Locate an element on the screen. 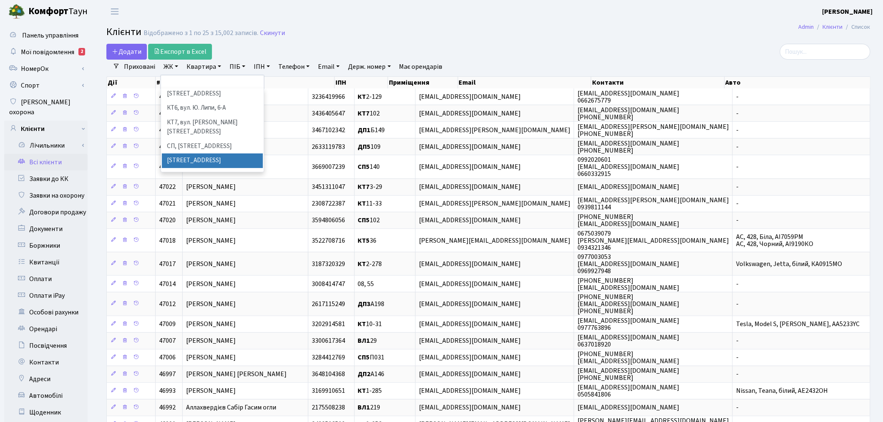 The width and height of the screenshot is (883, 422). span: 47007 is located at coordinates (167, 341).